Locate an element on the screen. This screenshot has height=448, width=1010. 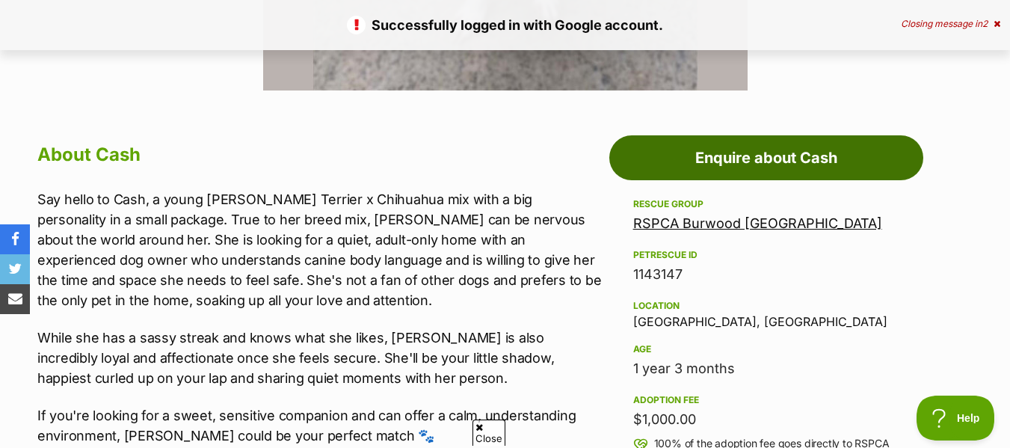
div: 1143147 is located at coordinates (766, 274).